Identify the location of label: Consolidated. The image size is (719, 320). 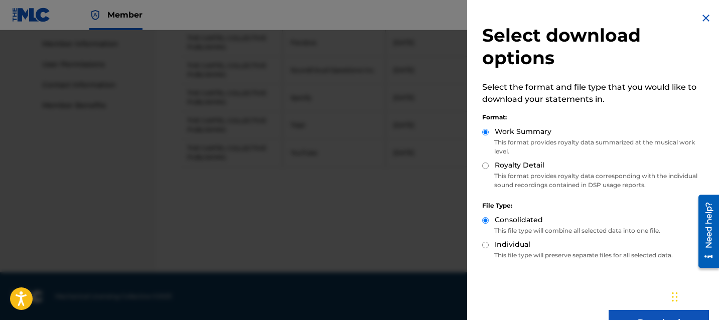
(518, 220).